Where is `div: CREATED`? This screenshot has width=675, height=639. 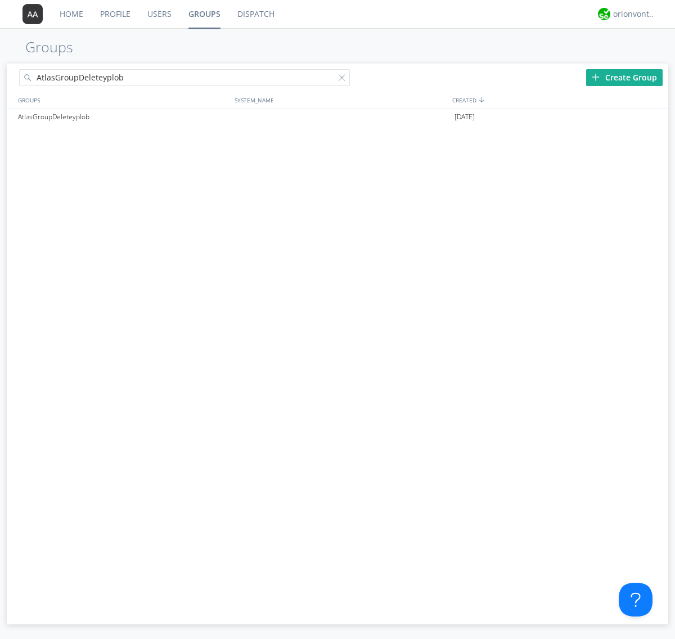 div: CREATED is located at coordinates (559, 100).